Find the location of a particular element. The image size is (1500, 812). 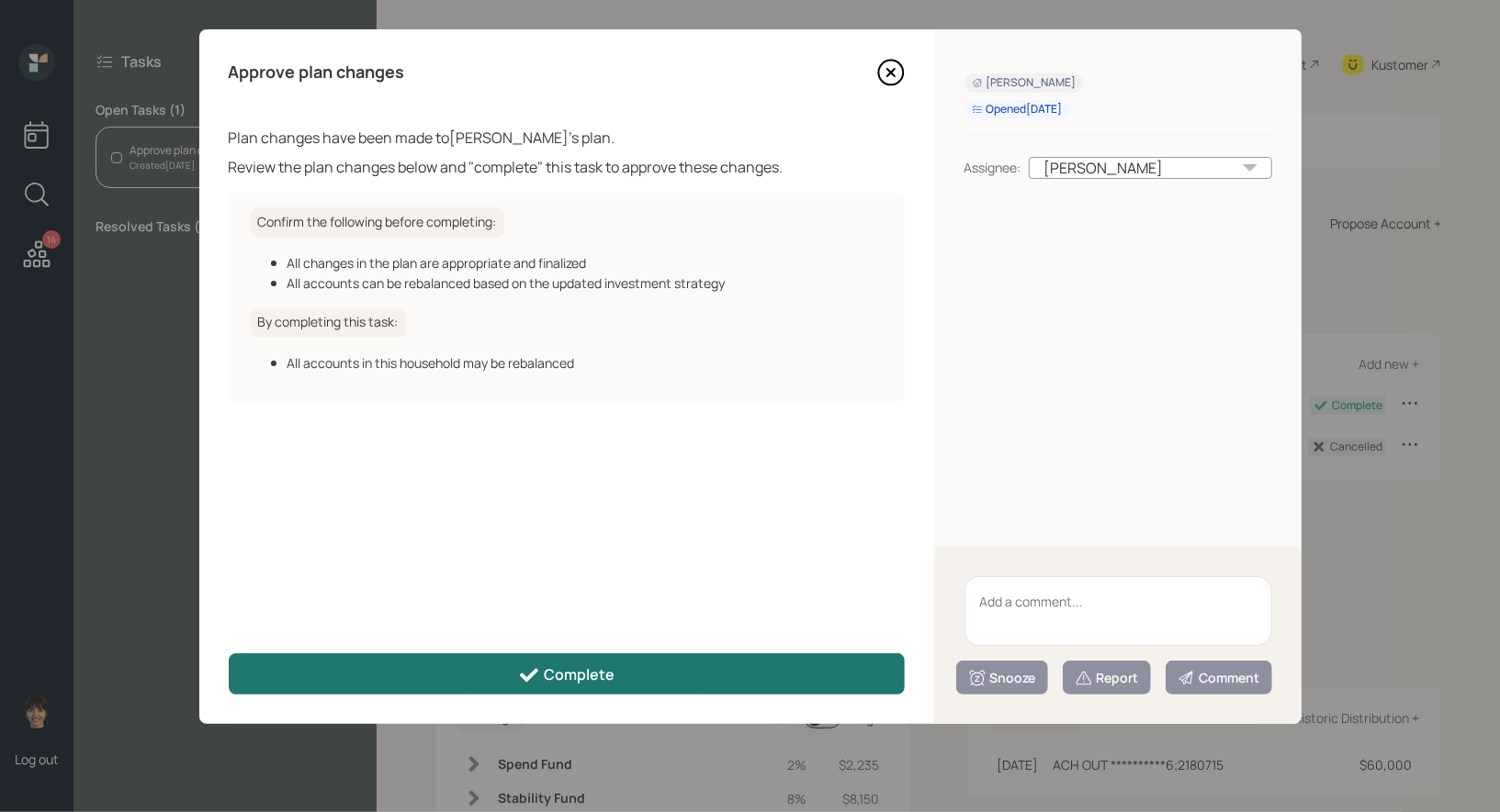

div: Complete is located at coordinates (566, 676).